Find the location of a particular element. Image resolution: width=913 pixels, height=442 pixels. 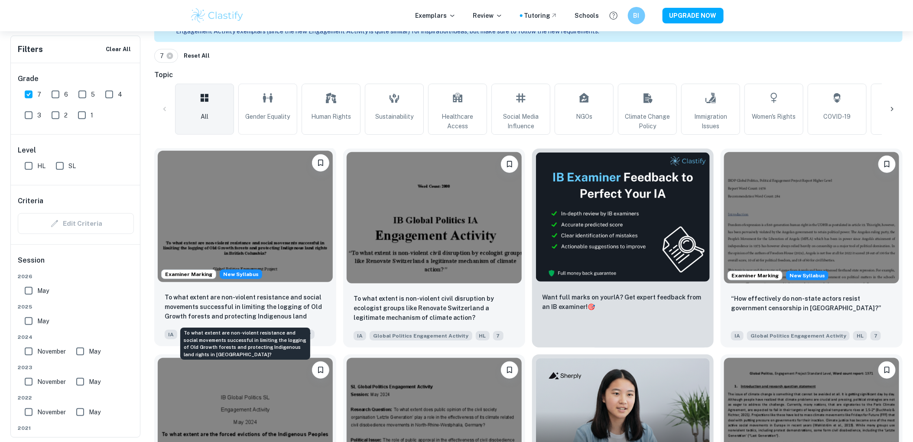

a: ThumbnailWant full marks on yourIA? Get expert feedback from an IB examiner! is located at coordinates (623, 248).